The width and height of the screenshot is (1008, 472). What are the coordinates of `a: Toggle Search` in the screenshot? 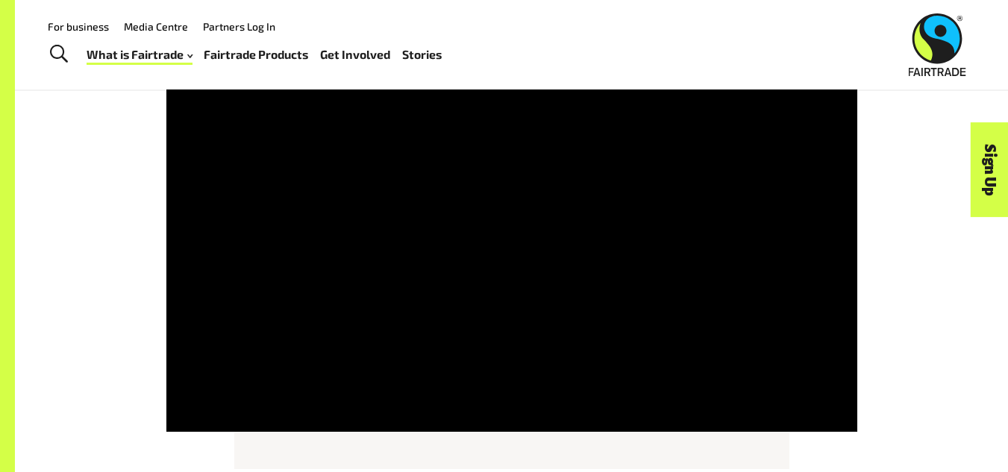 It's located at (58, 54).